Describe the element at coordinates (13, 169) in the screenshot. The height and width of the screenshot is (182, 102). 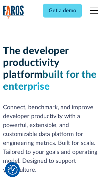
I see `img: Revisit consent button` at that location.